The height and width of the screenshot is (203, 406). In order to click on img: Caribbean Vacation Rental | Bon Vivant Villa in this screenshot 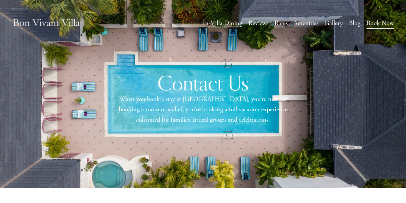, I will do `click(46, 23)`.